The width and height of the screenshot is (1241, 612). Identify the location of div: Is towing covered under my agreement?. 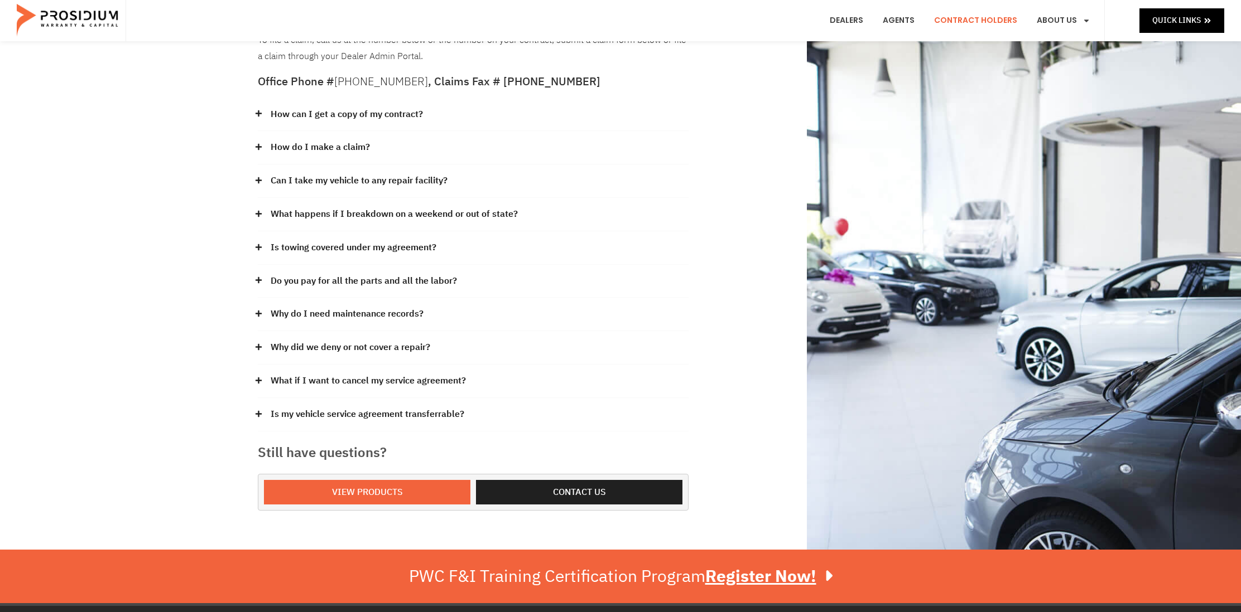
(473, 248).